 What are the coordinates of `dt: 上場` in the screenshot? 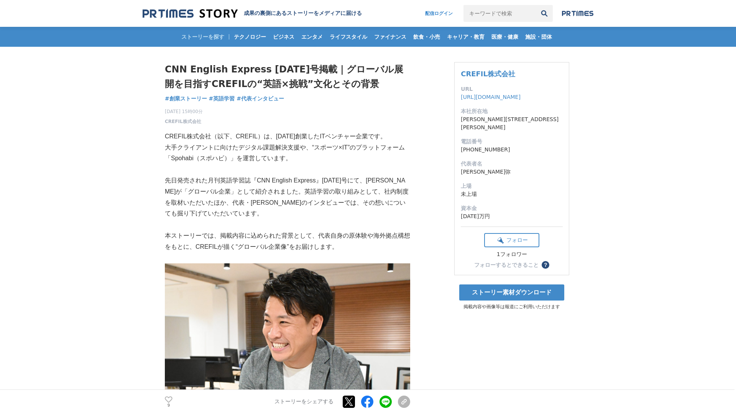 It's located at (512, 186).